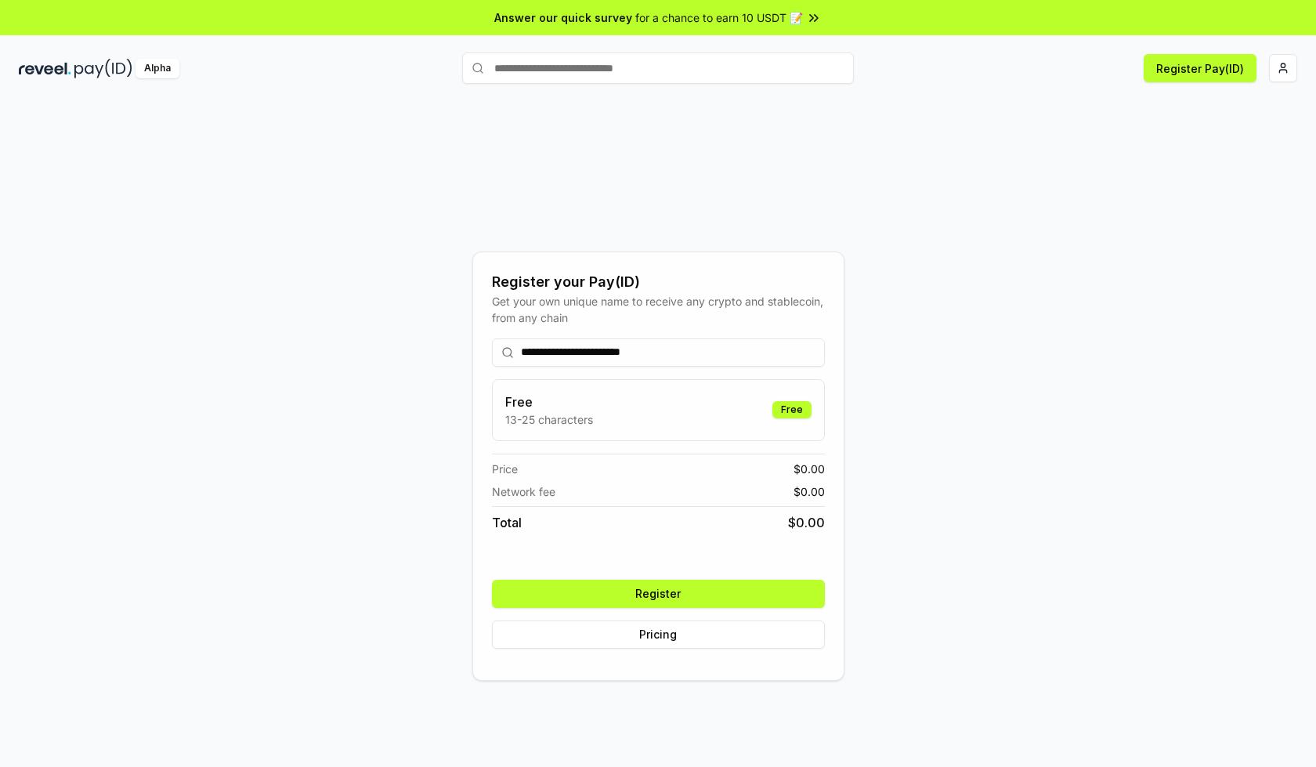 The image size is (1316, 767). I want to click on span: Answer our quick survey, so click(563, 17).